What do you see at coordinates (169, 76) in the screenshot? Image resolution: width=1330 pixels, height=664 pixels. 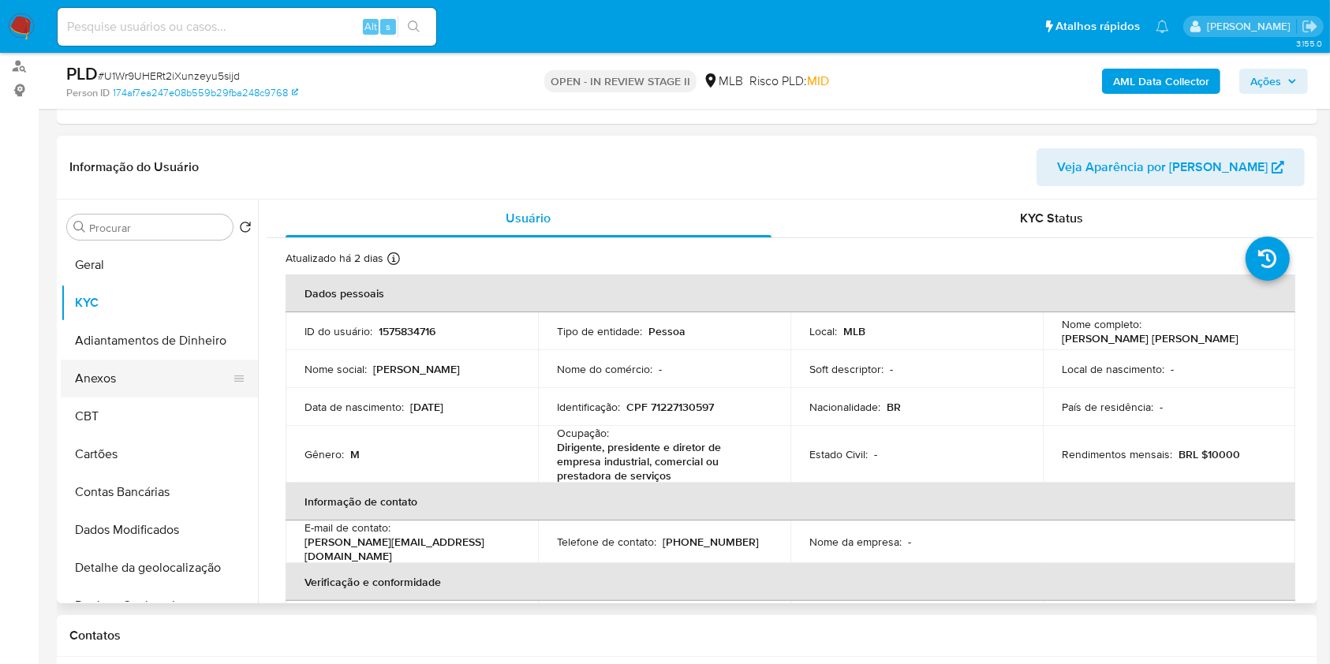 I see `span: # U1Wr9UHERt2iXunzeyu5sijd` at bounding box center [169, 76].